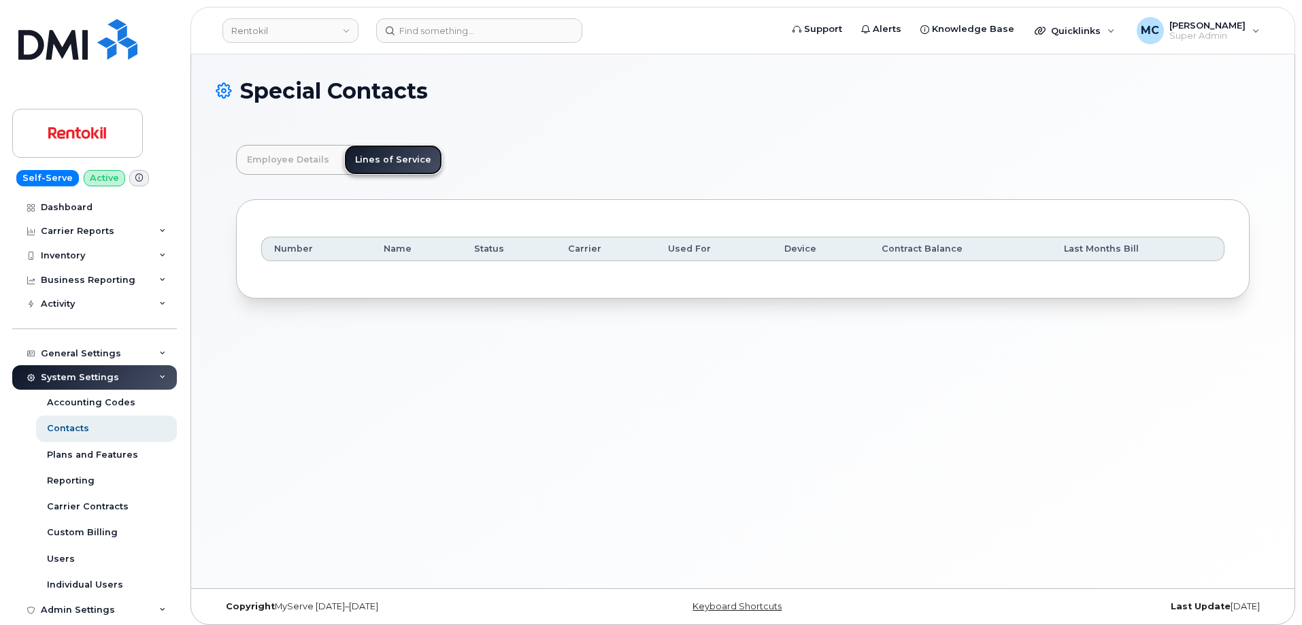  Describe the element at coordinates (714, 249) in the screenshot. I see `th: Used For` at that location.